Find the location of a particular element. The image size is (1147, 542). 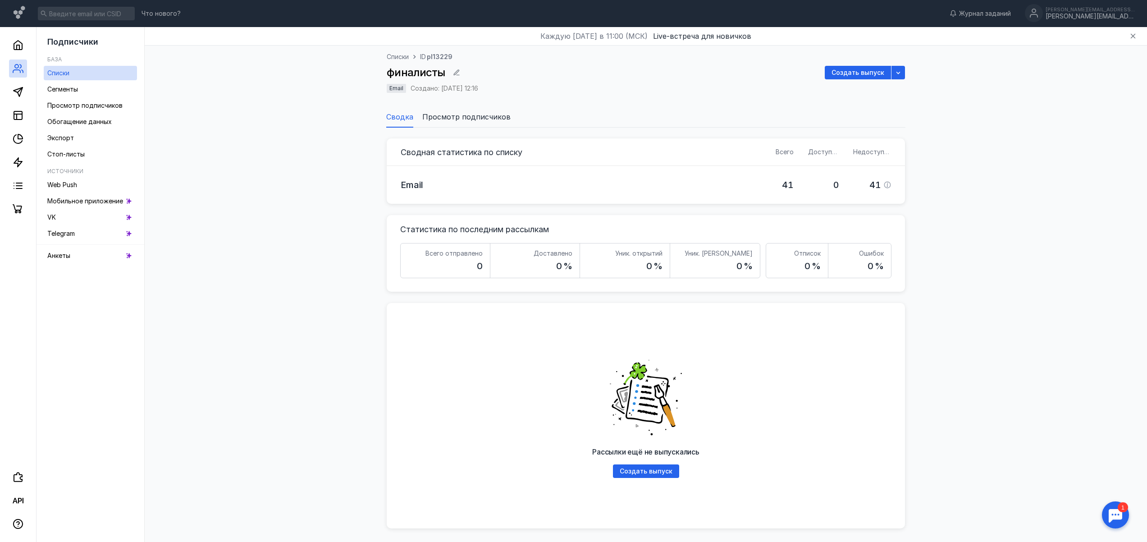

a: Web Push is located at coordinates (90, 185).